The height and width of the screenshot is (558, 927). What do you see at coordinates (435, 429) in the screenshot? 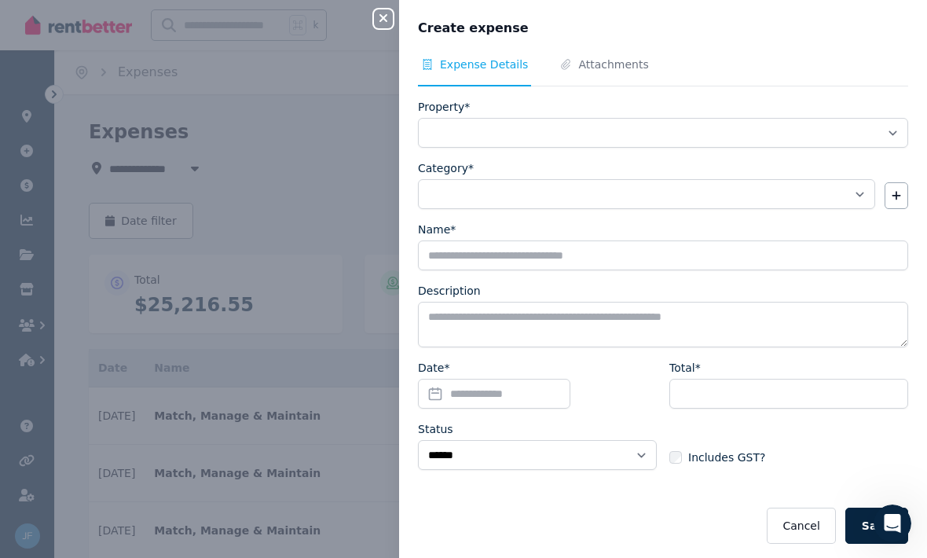
I see `label: Status` at bounding box center [435, 429].